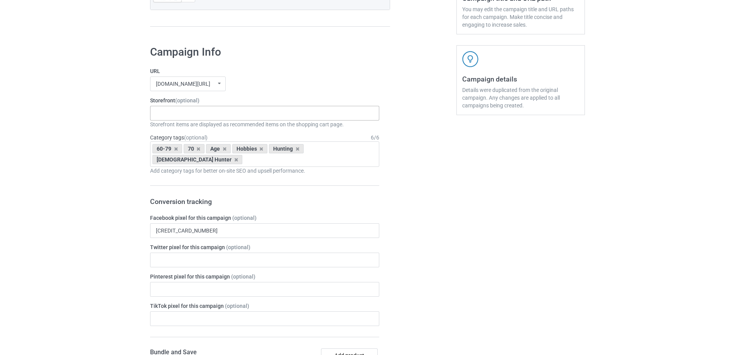  Describe the element at coordinates (265, 218) in the screenshot. I see `label: Facebook pixel for this campaign` at that location.